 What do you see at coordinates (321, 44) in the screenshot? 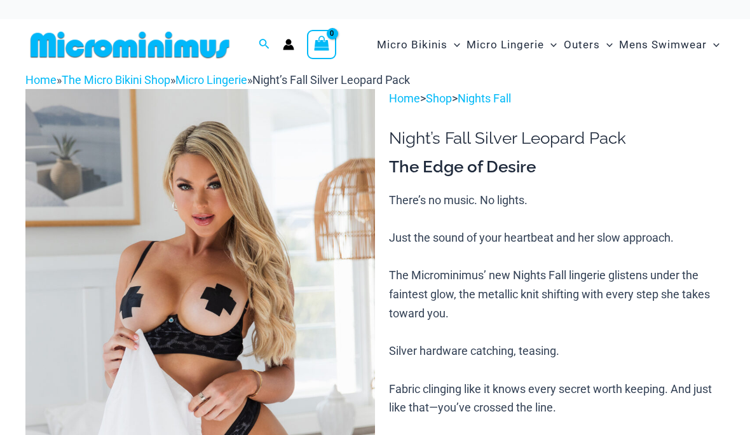
I see `a: View Shopping Cart, empty` at bounding box center [321, 44].